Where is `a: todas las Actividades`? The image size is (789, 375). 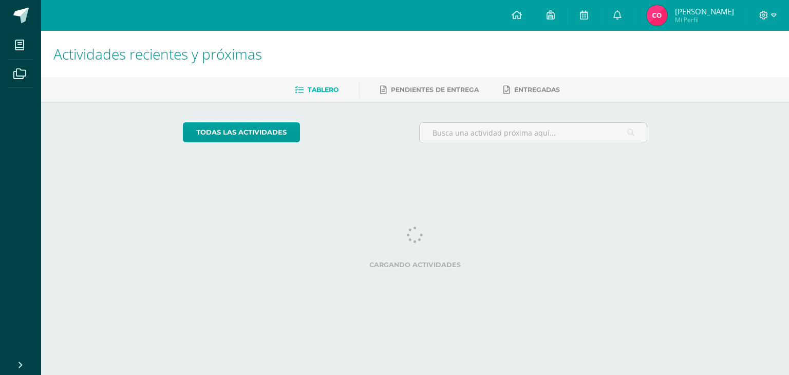 a: todas las Actividades is located at coordinates (241, 132).